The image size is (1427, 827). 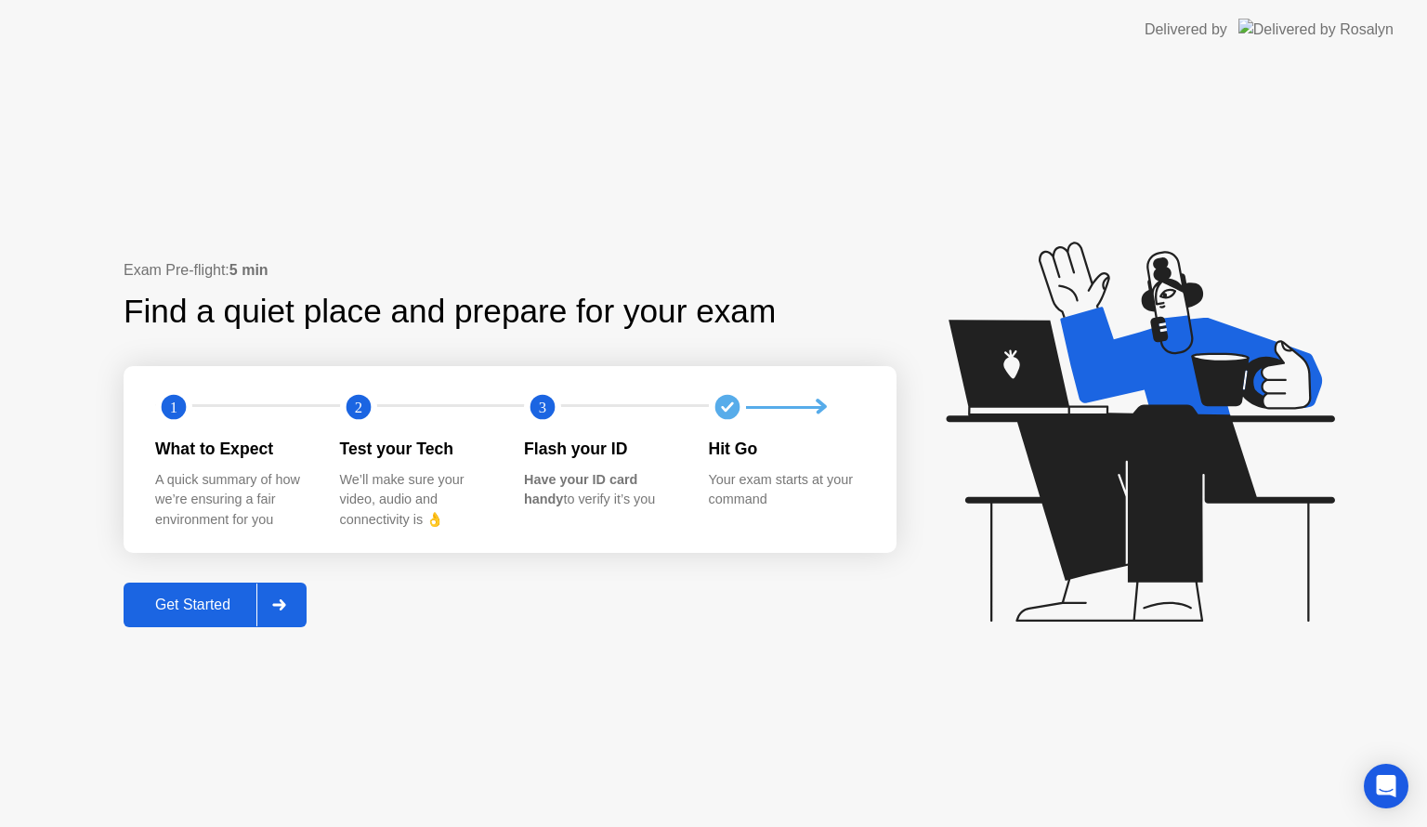 What do you see at coordinates (232, 500) in the screenshot?
I see `div: A quick summary of how we’re ensuring a fair environment for you` at bounding box center [232, 500].